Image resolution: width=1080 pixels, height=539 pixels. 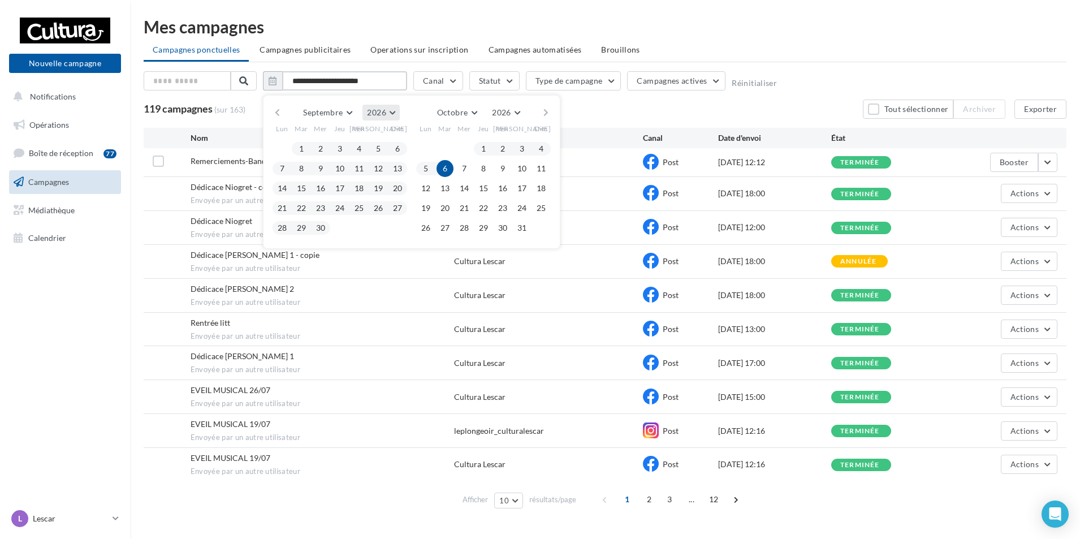 I want to click on button: Octobre, so click(x=457, y=112).